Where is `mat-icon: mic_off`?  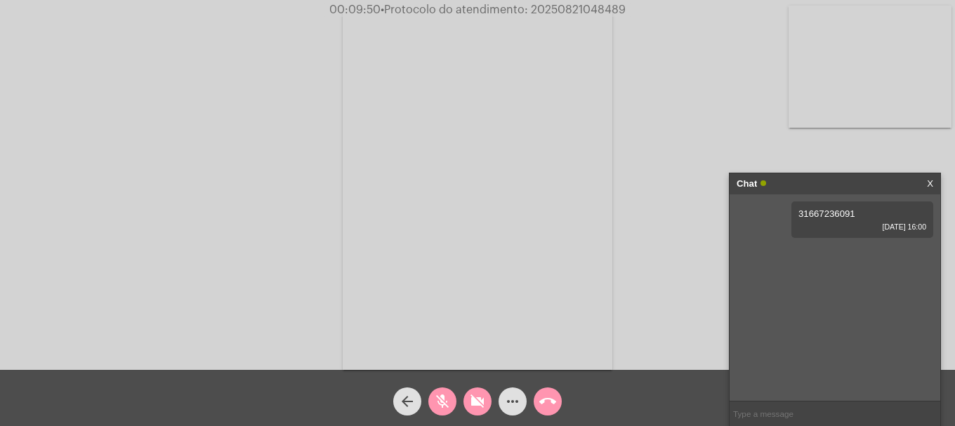 mat-icon: mic_off is located at coordinates (443, 402).